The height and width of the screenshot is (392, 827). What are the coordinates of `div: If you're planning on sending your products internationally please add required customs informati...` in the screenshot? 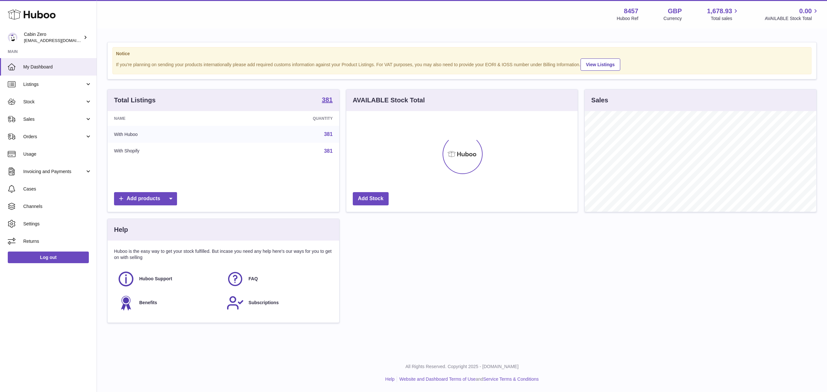 It's located at (462, 64).